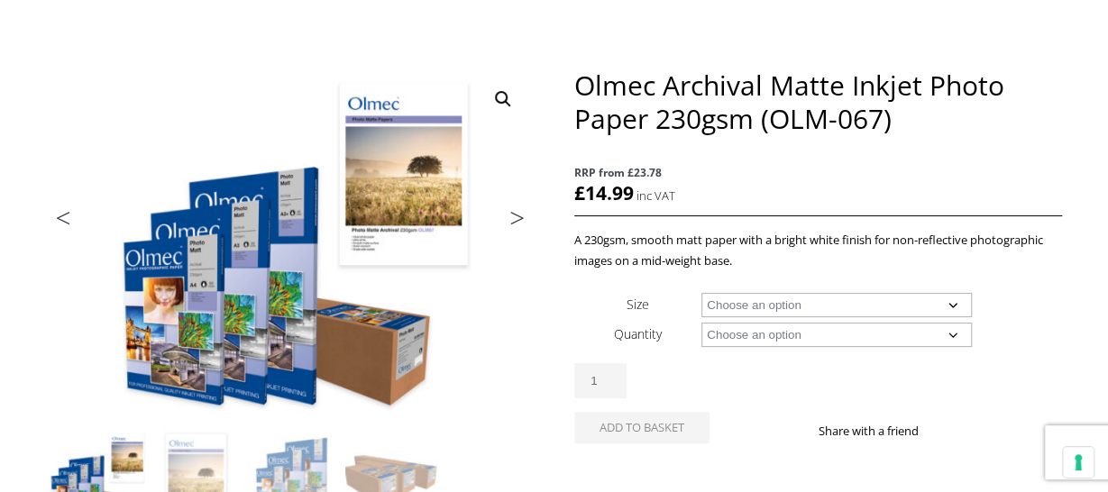  Describe the element at coordinates (604, 193) in the screenshot. I see `bdi: 14.99` at that location.